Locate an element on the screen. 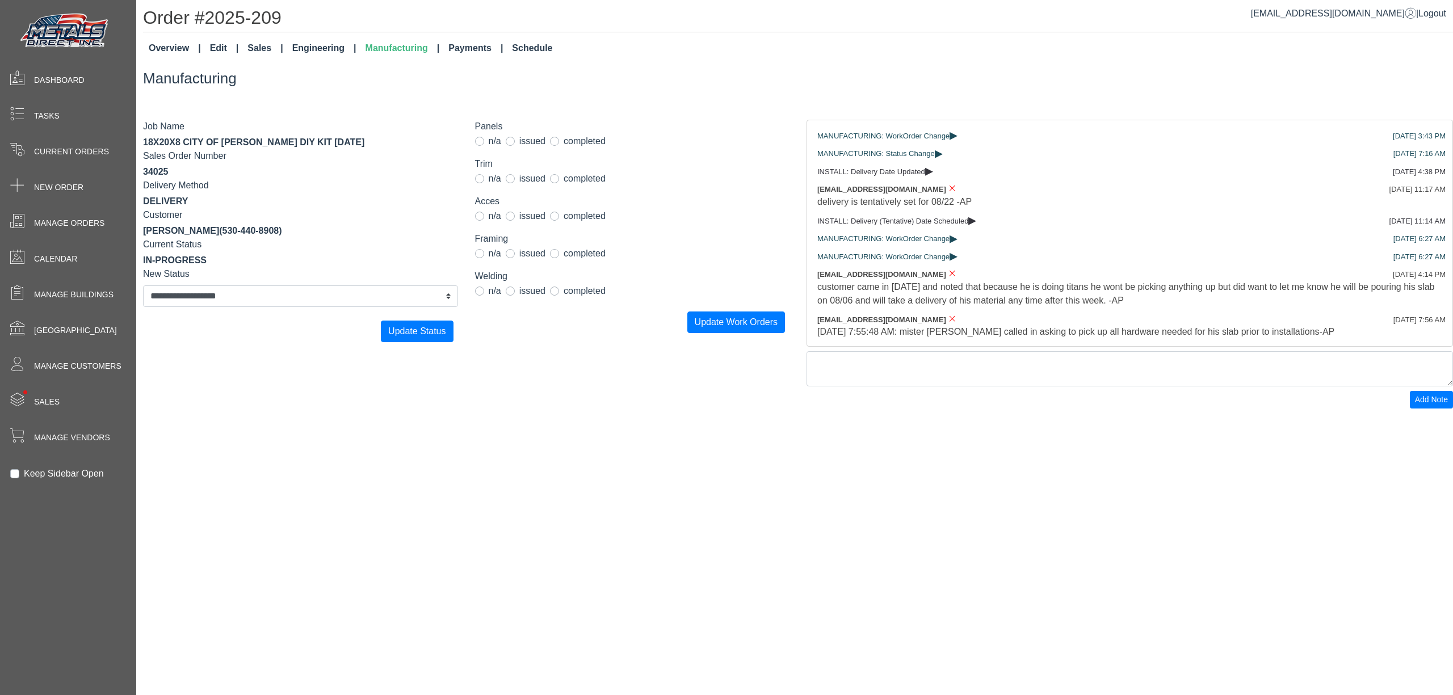  span: Dashboard is located at coordinates (59, 80).